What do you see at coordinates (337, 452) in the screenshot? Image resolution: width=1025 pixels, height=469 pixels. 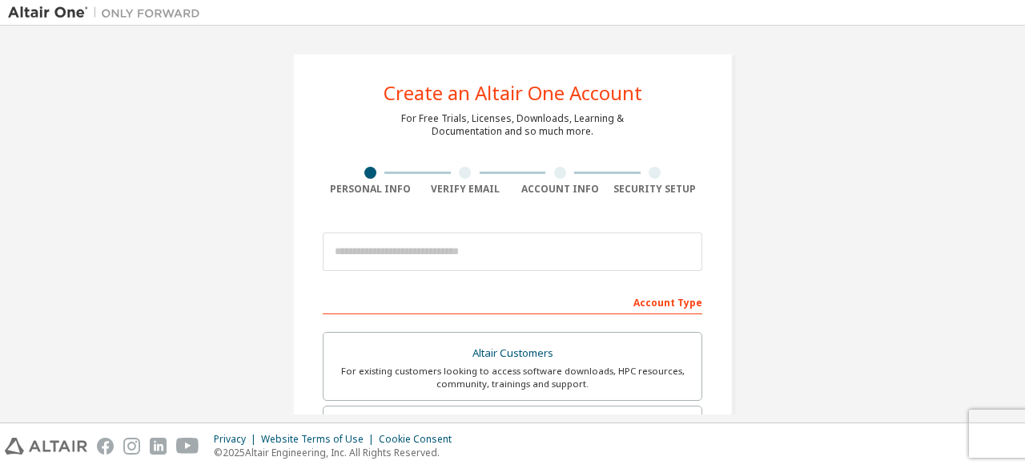 I see `p: © 2025 Altair Engineering, Inc. All Rights Reserved.` at bounding box center [337, 452].